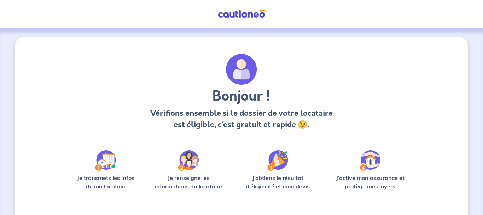 The width and height of the screenshot is (483, 215). What do you see at coordinates (105, 182) in the screenshot?
I see `p: Je transmets les infos de ma location` at bounding box center [105, 182].